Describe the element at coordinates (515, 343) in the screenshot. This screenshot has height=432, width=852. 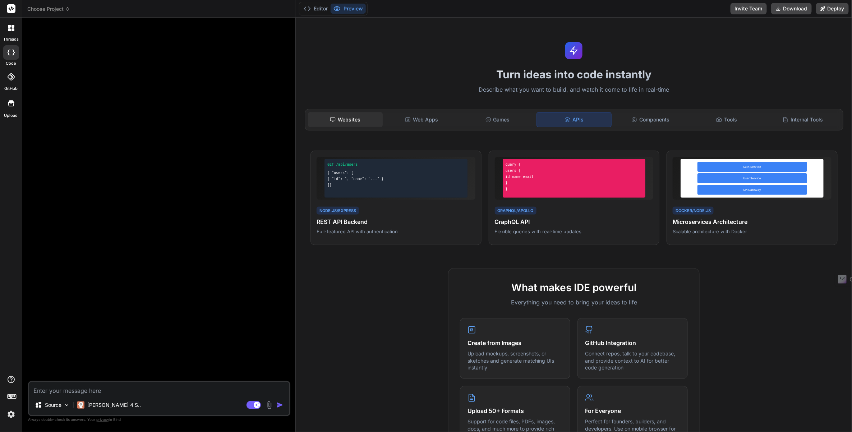
I see `h4: Create from Images` at that location.